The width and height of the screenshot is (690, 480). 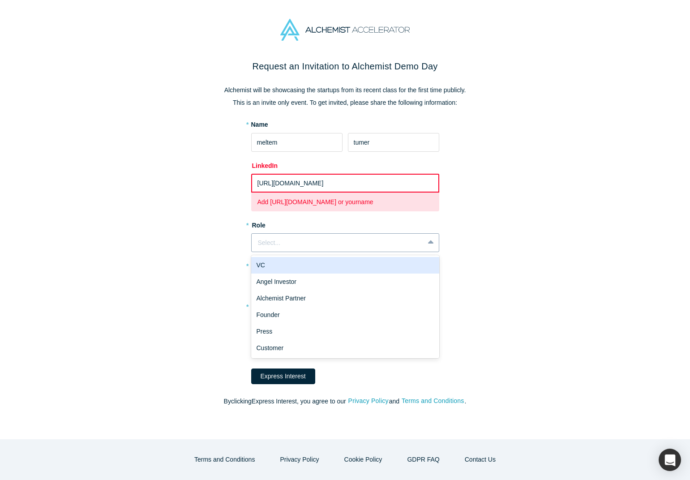 I want to click on h2: Request an Invitation to Alchemist Demo Day, so click(x=345, y=66).